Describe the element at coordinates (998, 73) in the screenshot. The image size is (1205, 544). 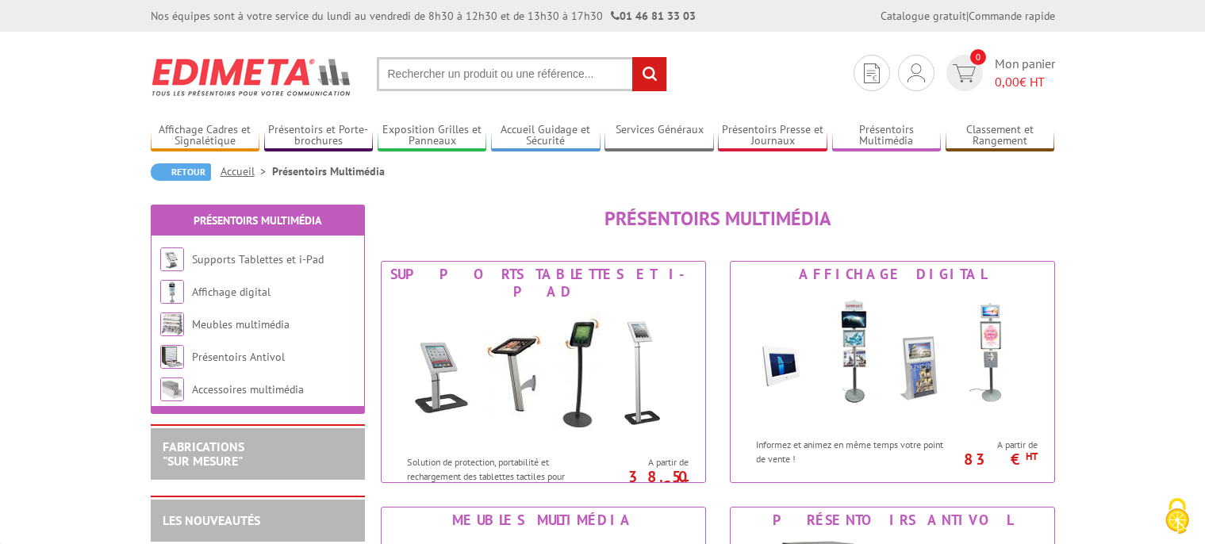
I see `a: devis rapide 0 Mon panier 0,00€ HT` at that location.